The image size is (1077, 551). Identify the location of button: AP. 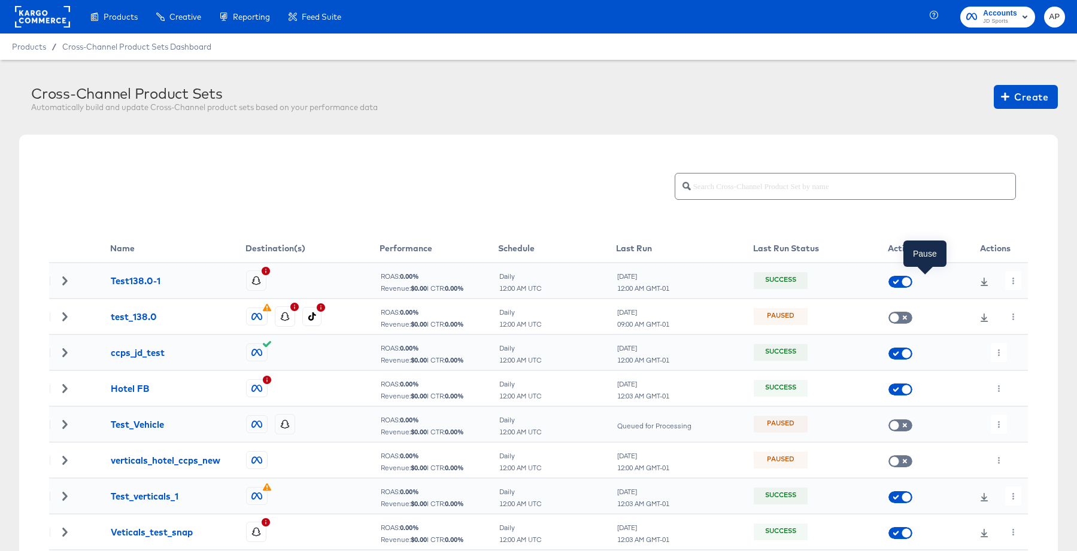
(1054, 17).